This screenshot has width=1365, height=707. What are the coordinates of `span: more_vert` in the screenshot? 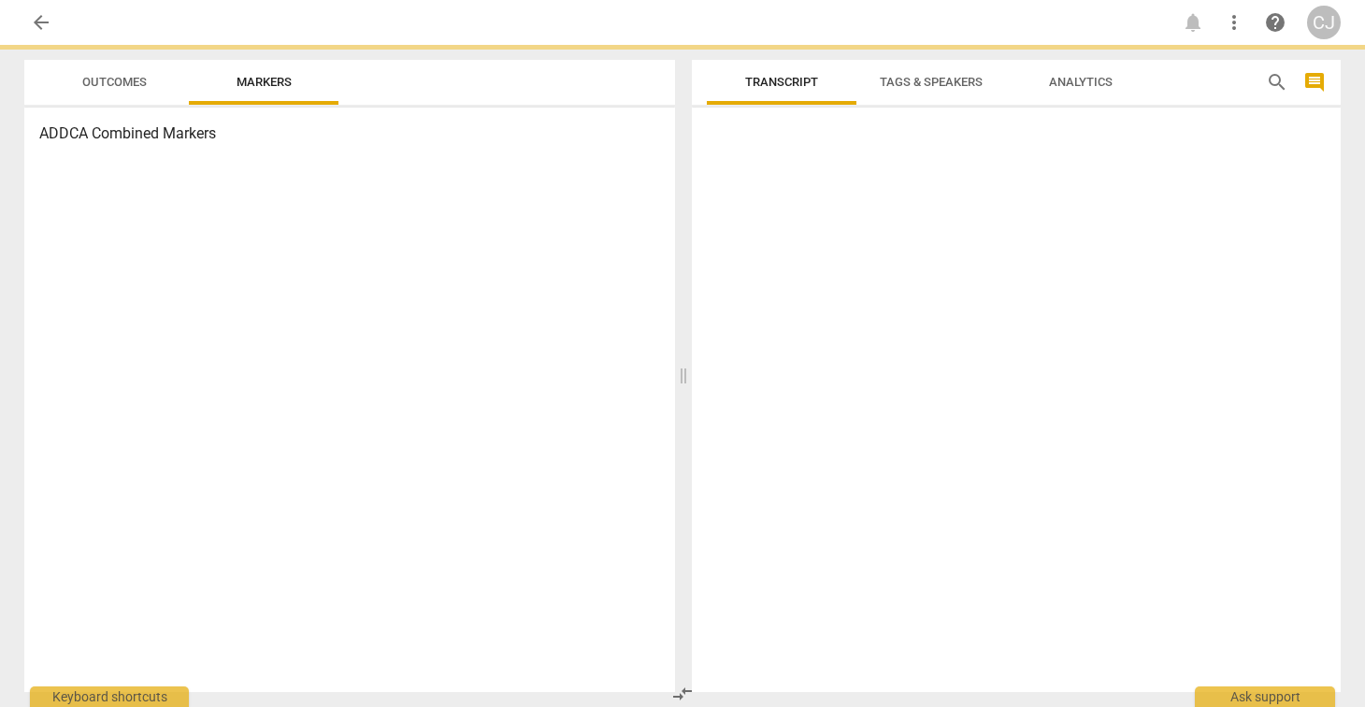 It's located at (1235, 22).